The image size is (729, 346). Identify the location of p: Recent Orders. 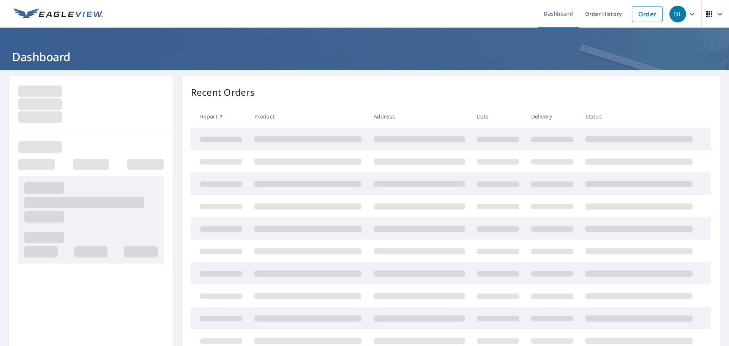
(223, 92).